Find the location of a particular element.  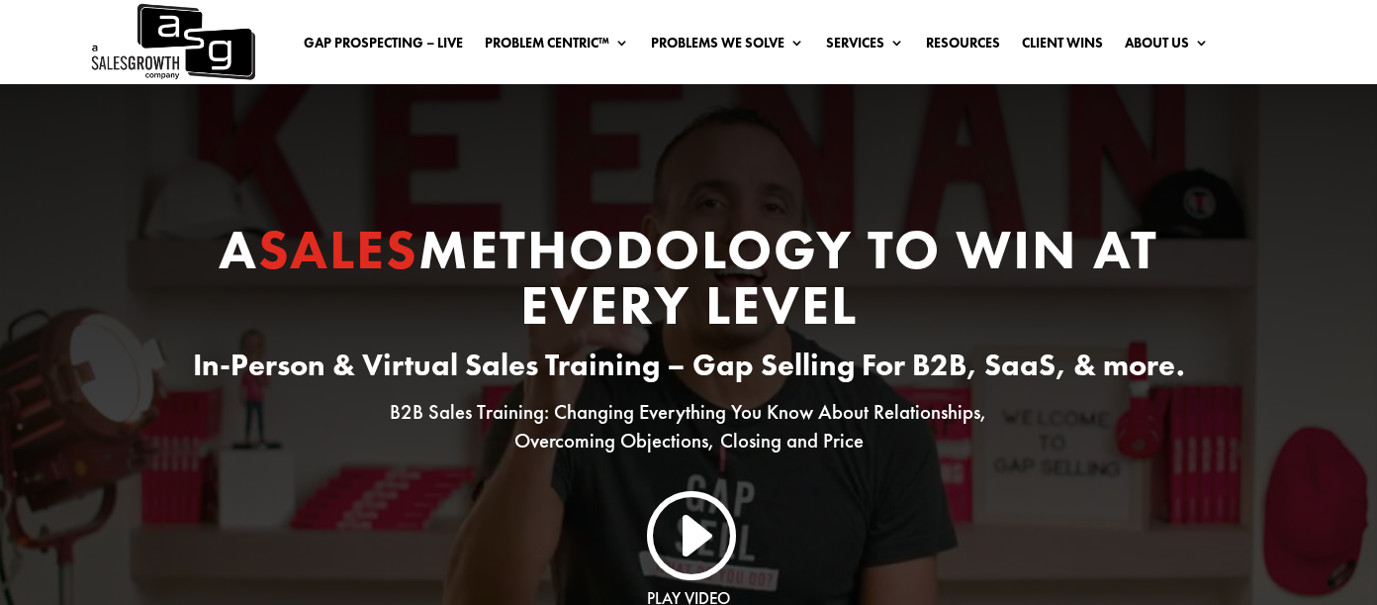

a: Resources is located at coordinates (963, 47).